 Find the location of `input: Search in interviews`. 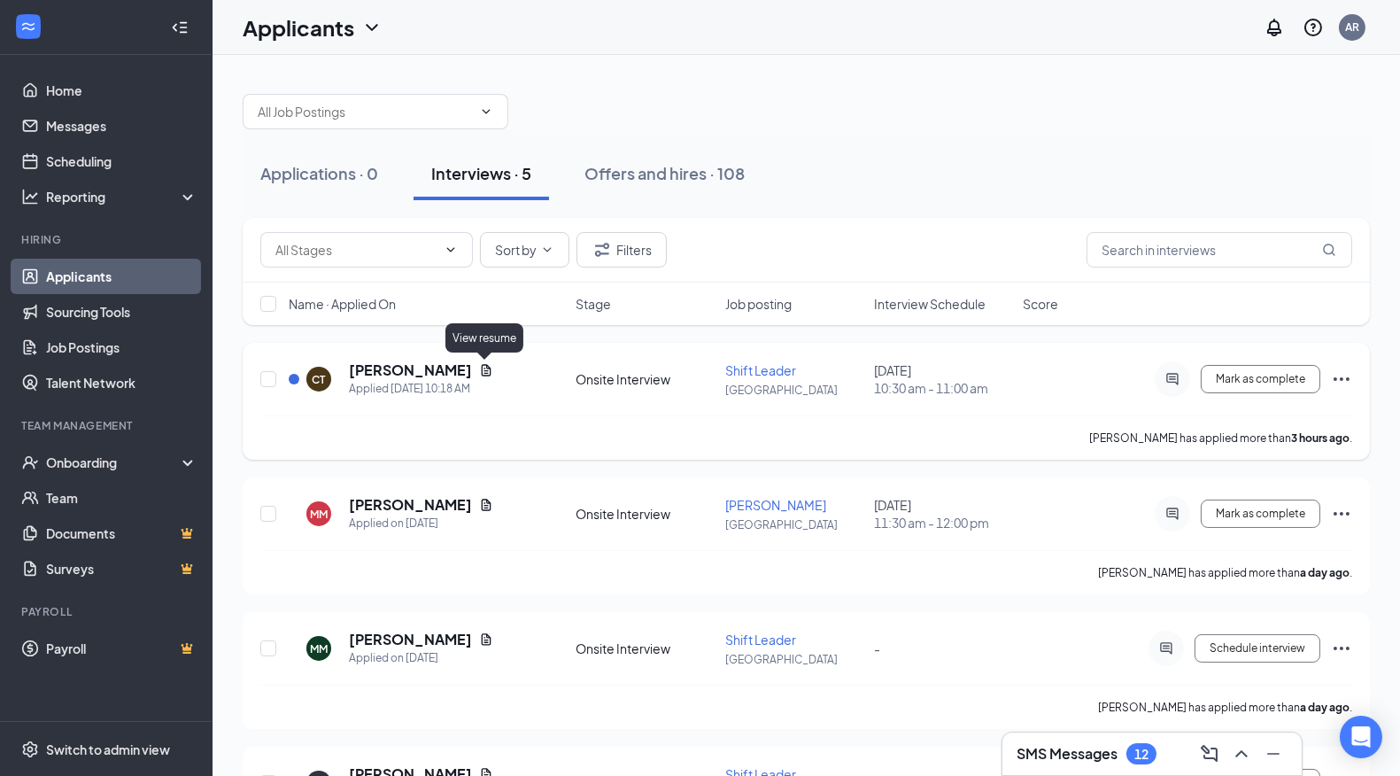

input: Search in interviews is located at coordinates (1219, 250).